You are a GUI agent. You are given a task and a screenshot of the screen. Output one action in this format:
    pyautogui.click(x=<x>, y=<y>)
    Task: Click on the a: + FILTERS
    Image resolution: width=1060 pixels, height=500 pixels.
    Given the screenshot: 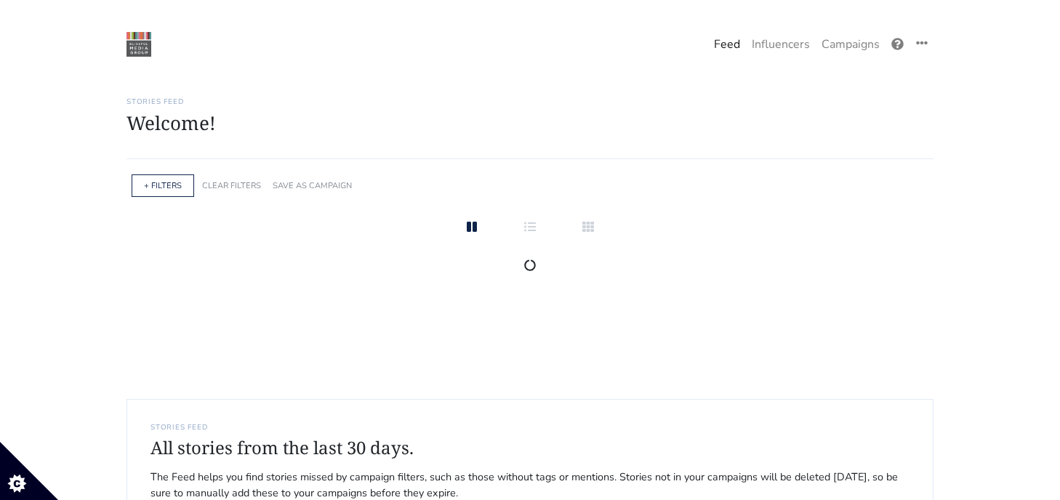 What is the action you would take?
    pyautogui.click(x=163, y=185)
    